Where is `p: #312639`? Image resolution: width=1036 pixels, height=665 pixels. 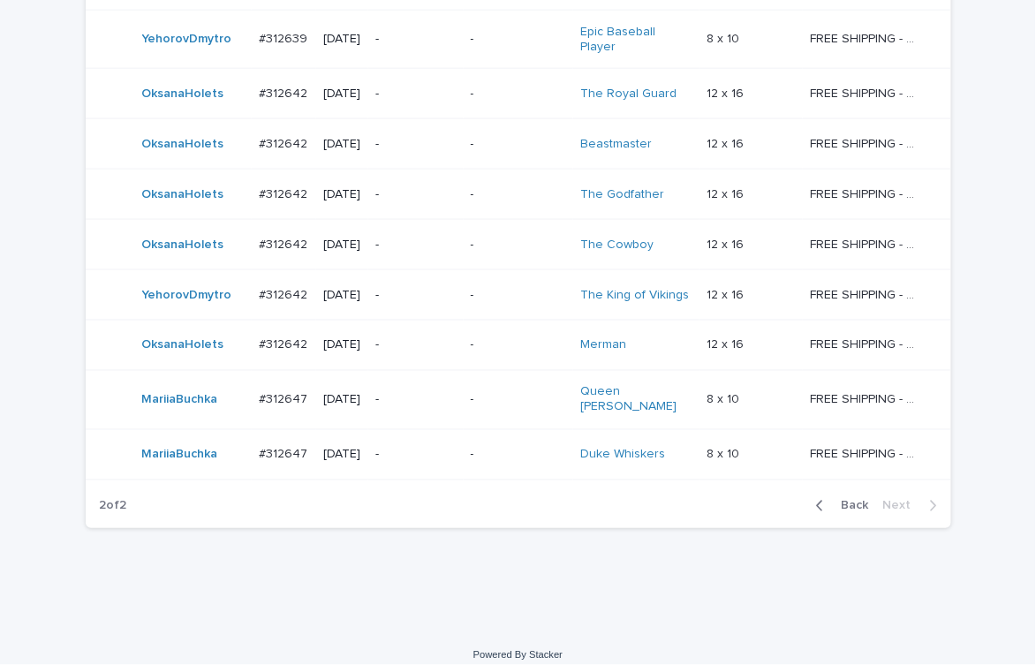
p: #312639 is located at coordinates (284, 37).